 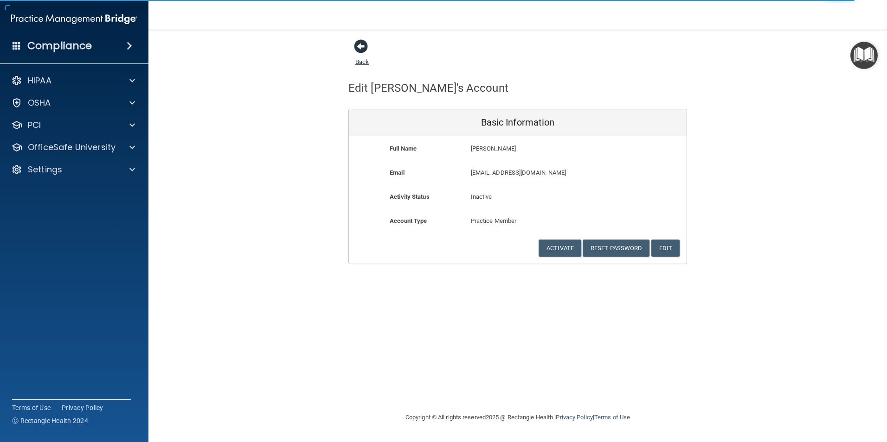 I want to click on b: Account Type, so click(x=408, y=221).